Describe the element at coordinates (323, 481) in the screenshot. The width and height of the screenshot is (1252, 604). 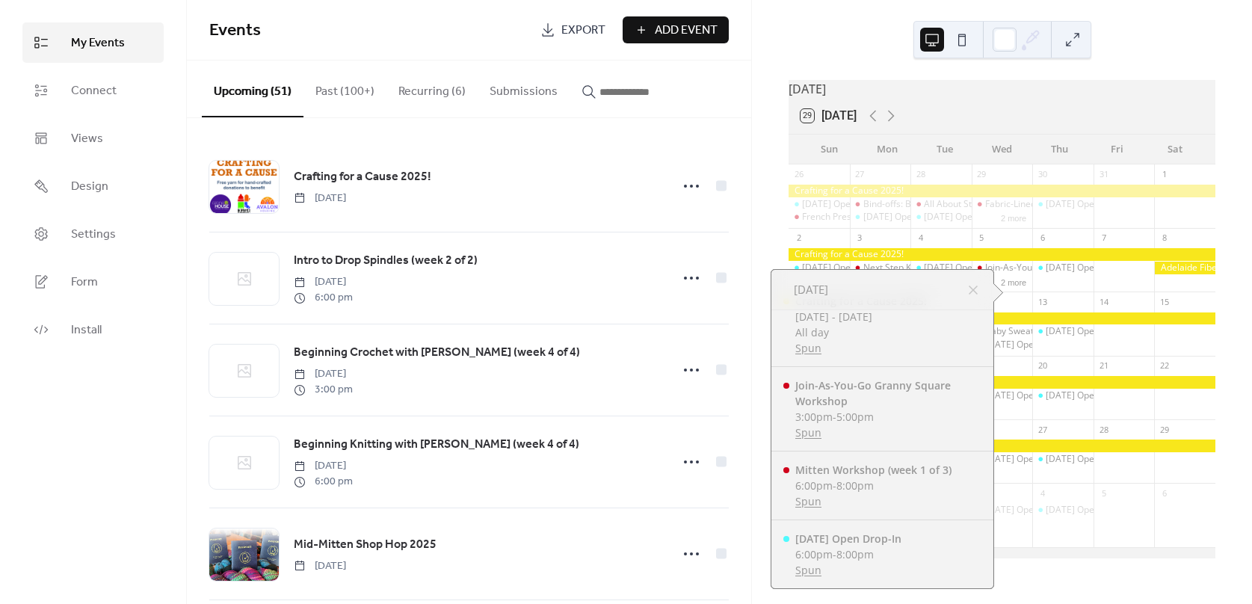
I see `span: 6:00 pm` at that location.